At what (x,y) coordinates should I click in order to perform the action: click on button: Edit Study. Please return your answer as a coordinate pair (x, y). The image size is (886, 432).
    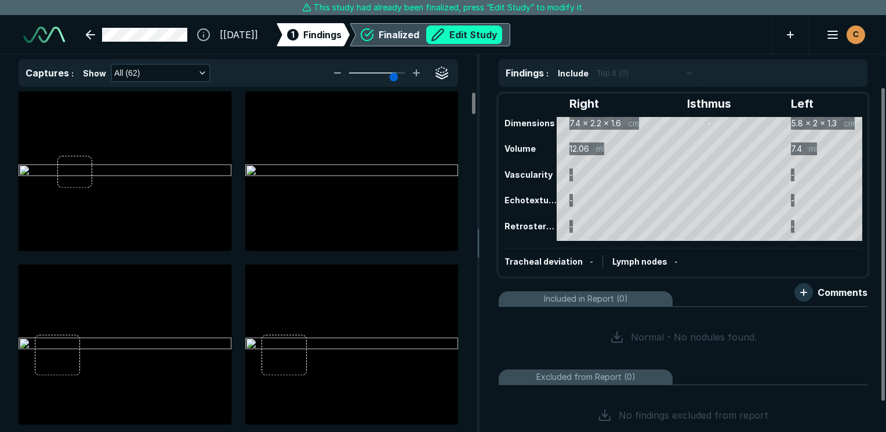
    Looking at the image, I should click on (464, 35).